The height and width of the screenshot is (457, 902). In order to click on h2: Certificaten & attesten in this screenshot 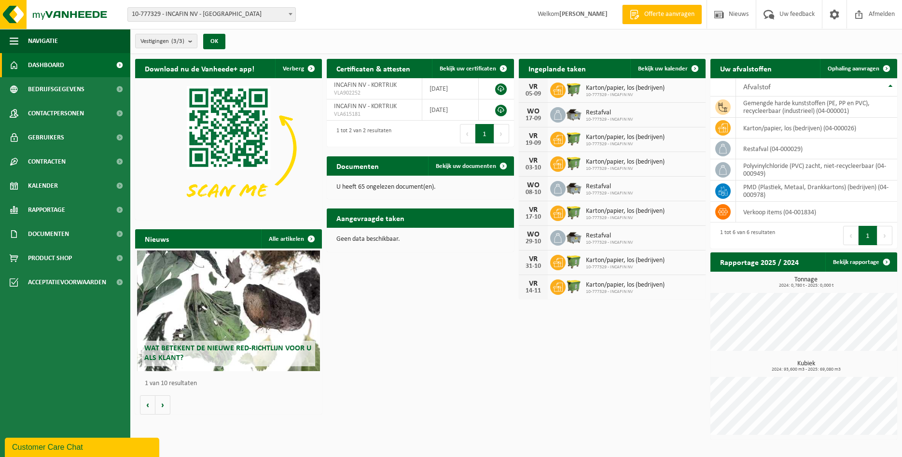, I will do `click(373, 68)`.